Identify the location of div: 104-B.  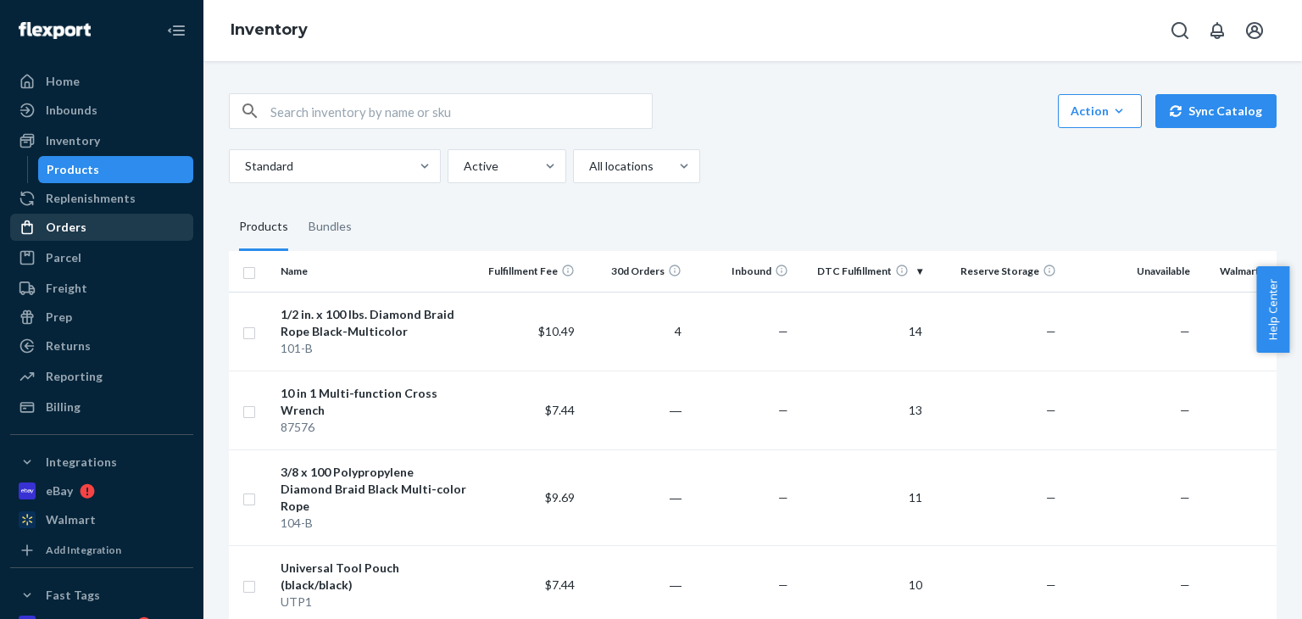
(374, 523).